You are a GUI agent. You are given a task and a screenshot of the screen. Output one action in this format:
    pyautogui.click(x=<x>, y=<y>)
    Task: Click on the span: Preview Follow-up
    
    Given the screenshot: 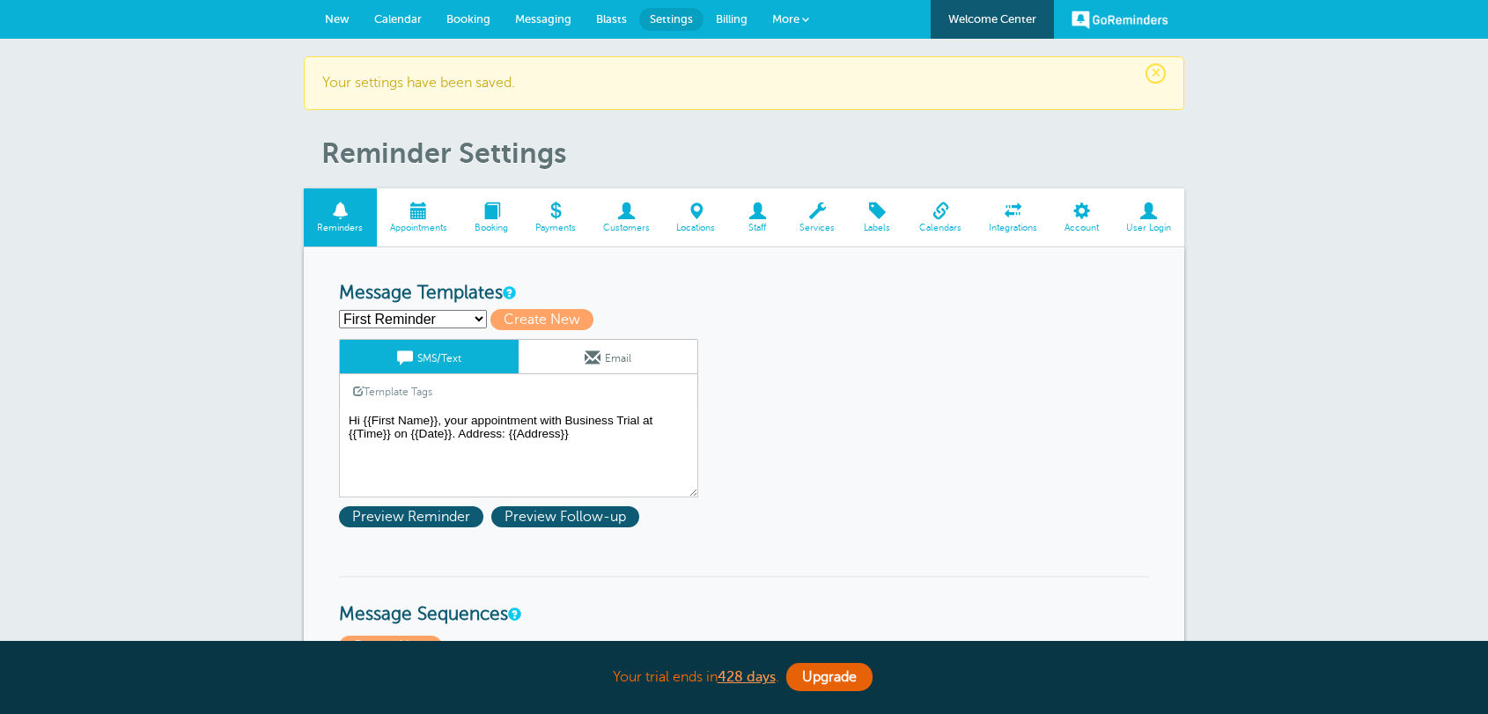 What is the action you would take?
    pyautogui.click(x=565, y=517)
    